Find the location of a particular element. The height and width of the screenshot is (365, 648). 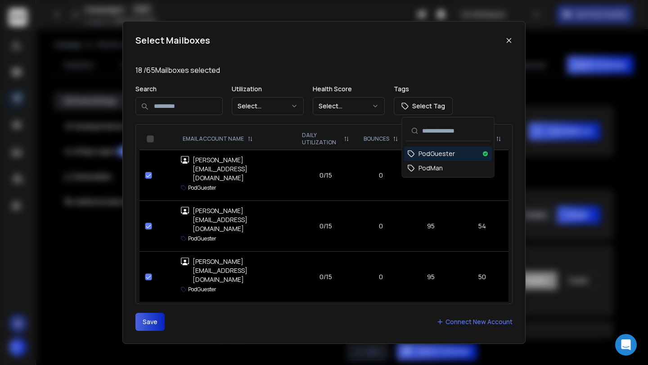

p: Tags is located at coordinates (423, 89).